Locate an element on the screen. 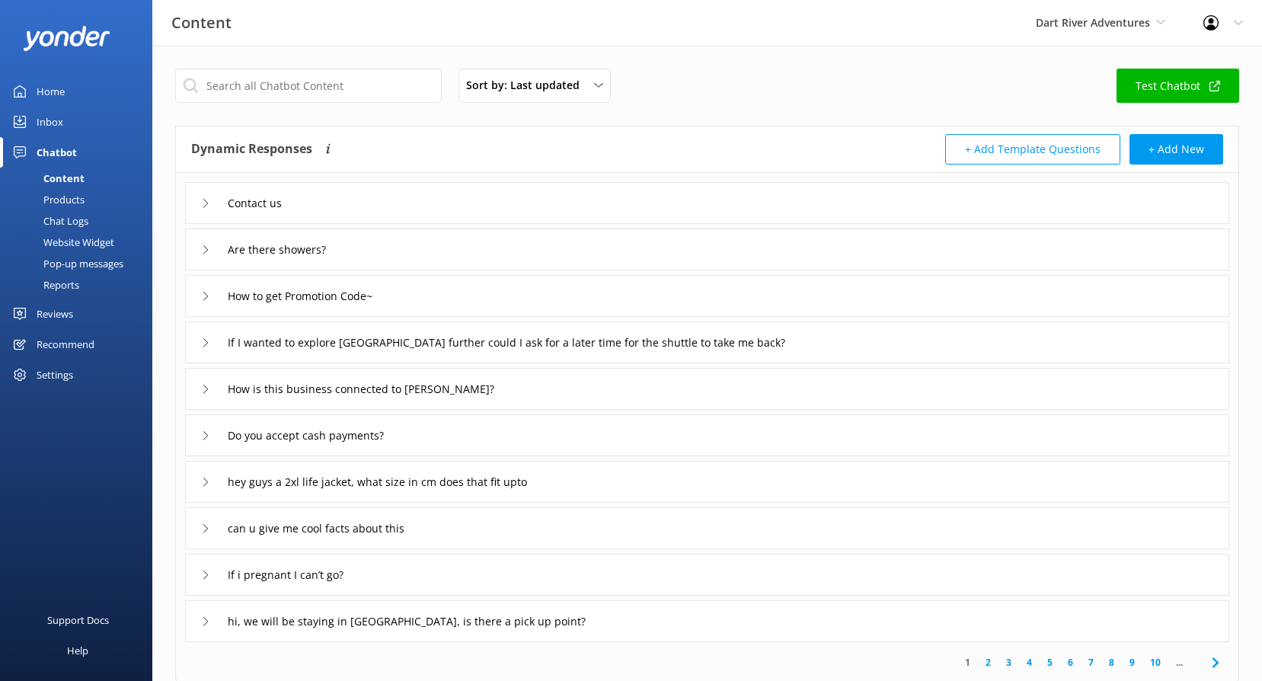 Image resolution: width=1262 pixels, height=681 pixels. div: Reports is located at coordinates (44, 285).